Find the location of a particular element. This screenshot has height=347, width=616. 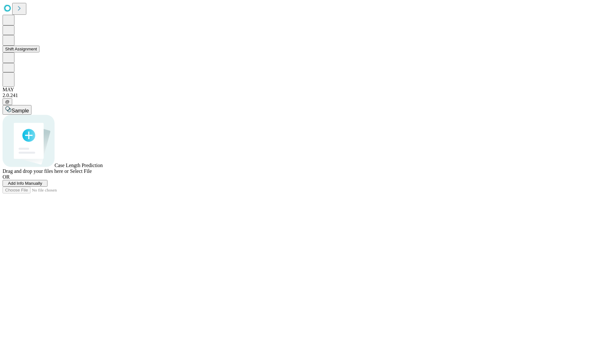

div: MAY is located at coordinates (308, 90).